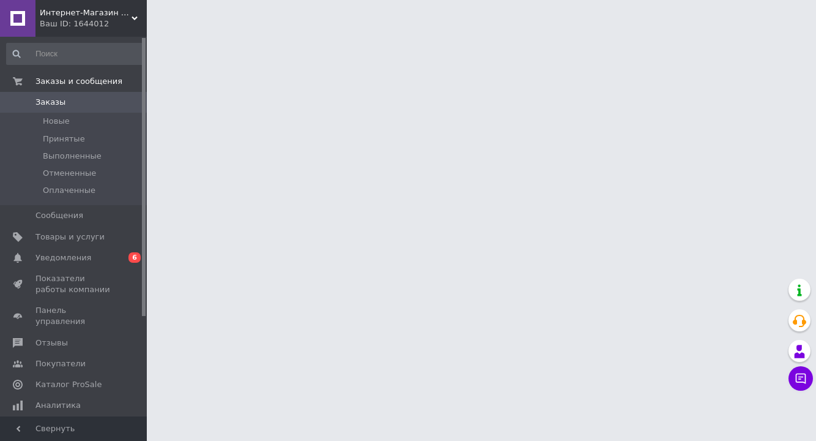  What do you see at coordinates (801, 378) in the screenshot?
I see `button: Чат с покупателем` at bounding box center [801, 378].